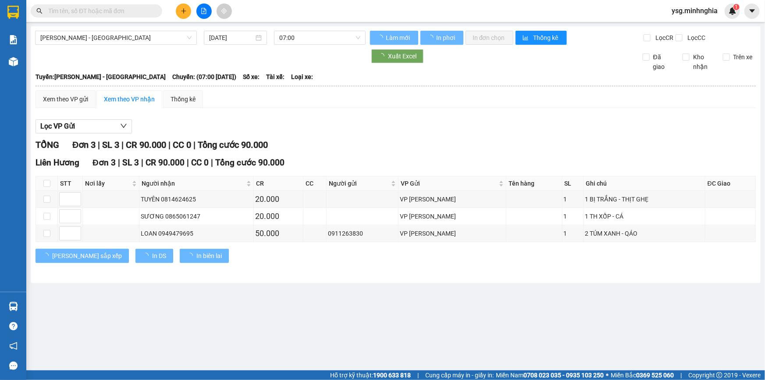 This screenshot has width=765, height=380. I want to click on span: copyright, so click(720, 375).